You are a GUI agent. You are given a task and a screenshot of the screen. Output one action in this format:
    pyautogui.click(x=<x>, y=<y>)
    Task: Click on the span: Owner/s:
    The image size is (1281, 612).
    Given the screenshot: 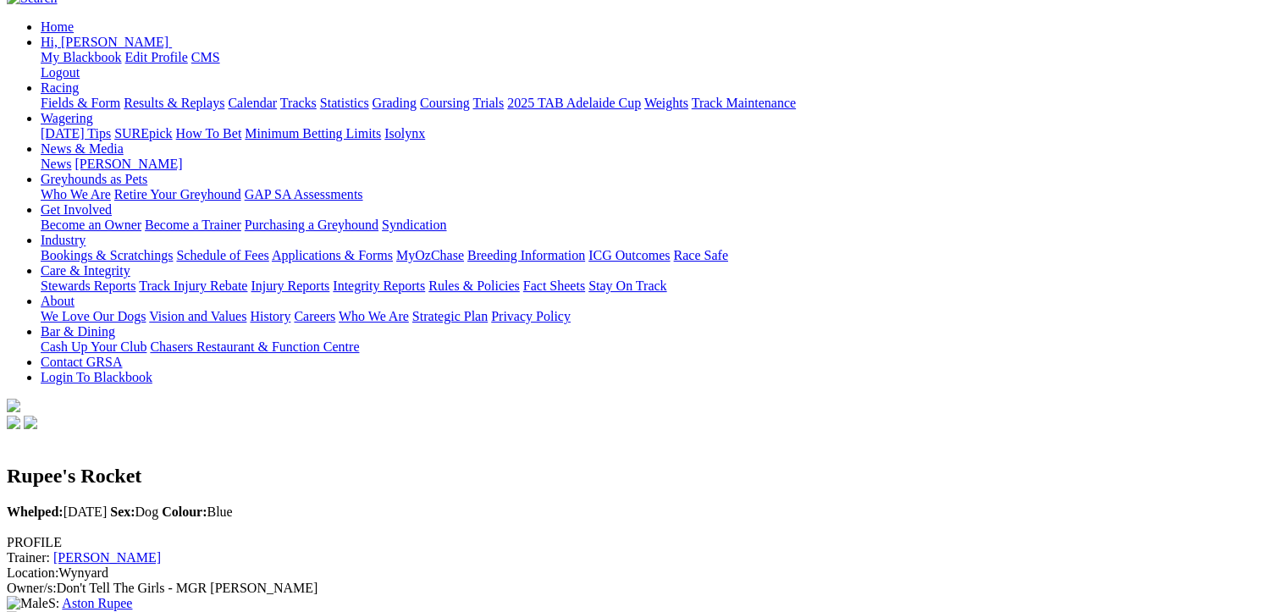 What is the action you would take?
    pyautogui.click(x=31, y=588)
    